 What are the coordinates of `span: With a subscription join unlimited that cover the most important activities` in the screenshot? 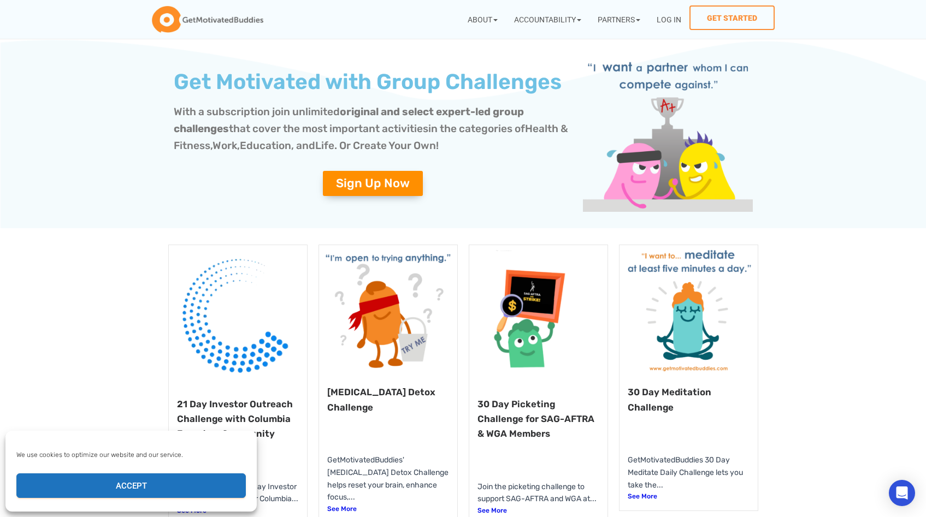 It's located at (348, 120).